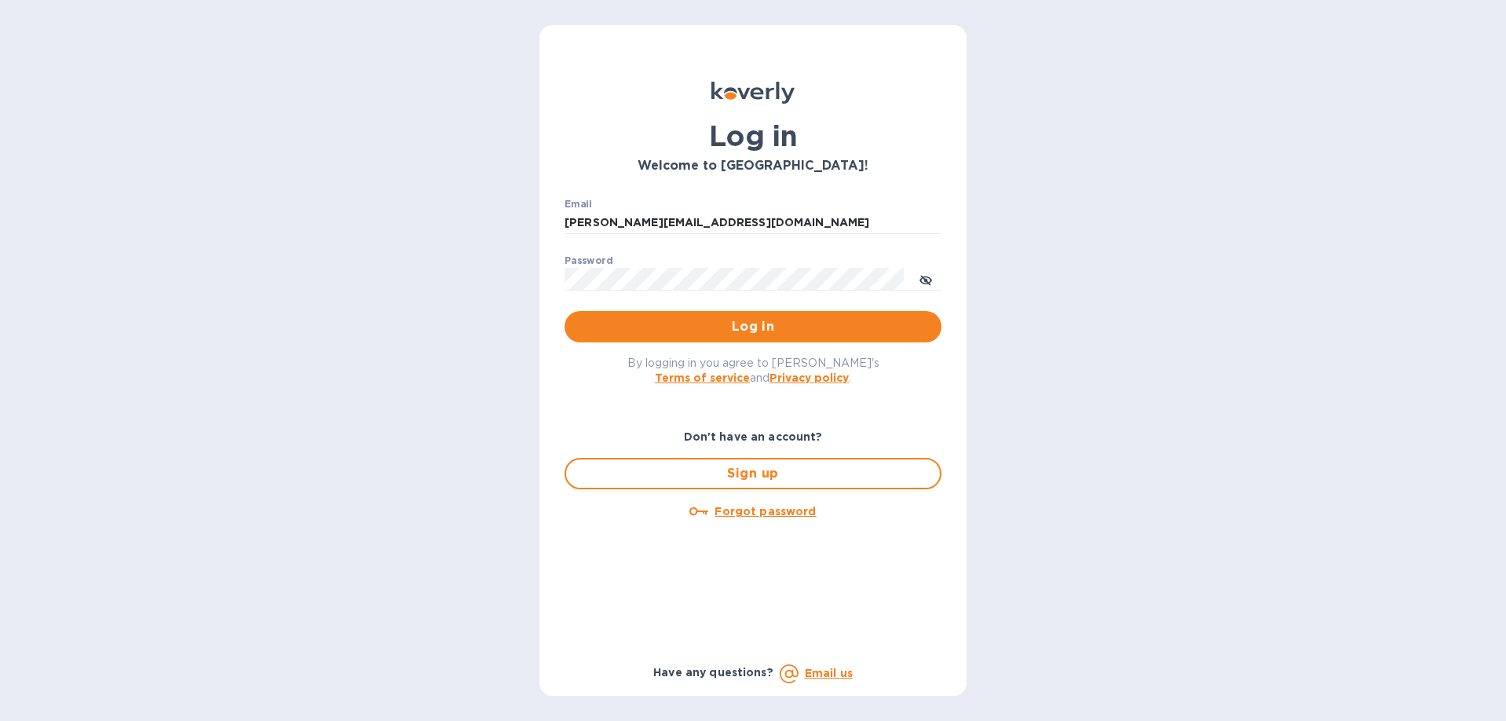 The height and width of the screenshot is (721, 1506). Describe the element at coordinates (828, 673) in the screenshot. I see `a: Email us` at that location.